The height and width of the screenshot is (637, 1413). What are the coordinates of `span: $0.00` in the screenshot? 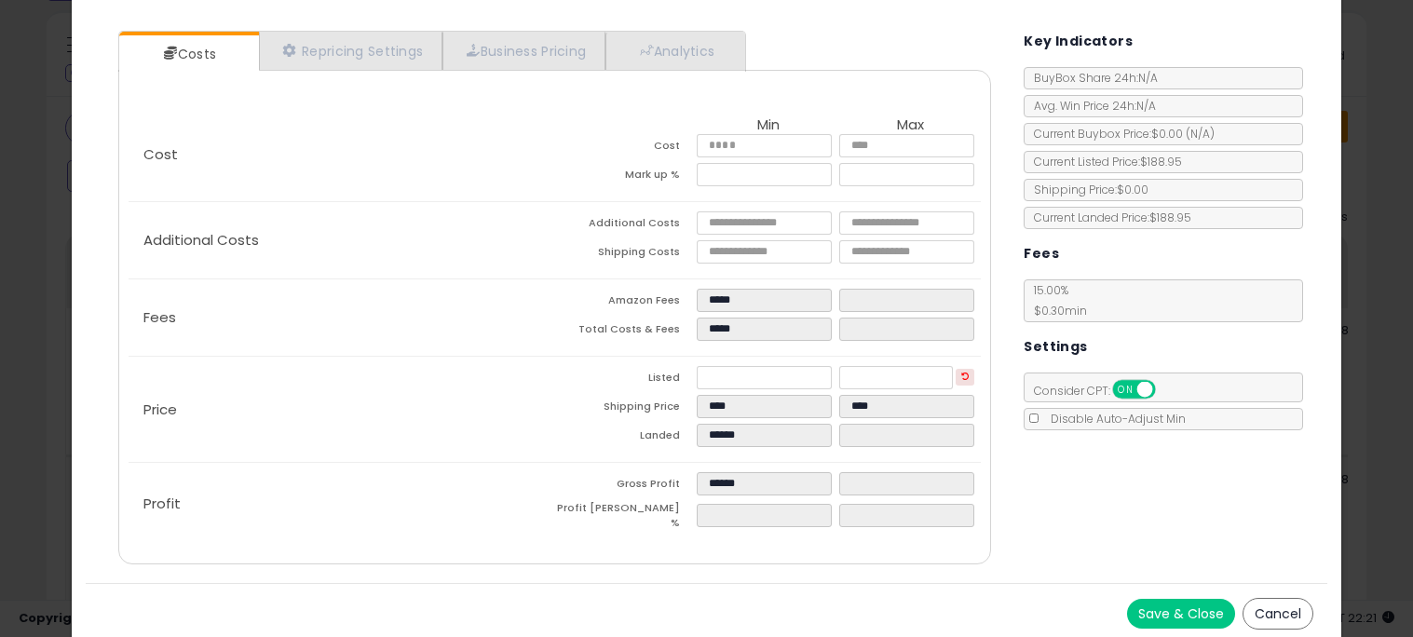 It's located at (1183, 133).